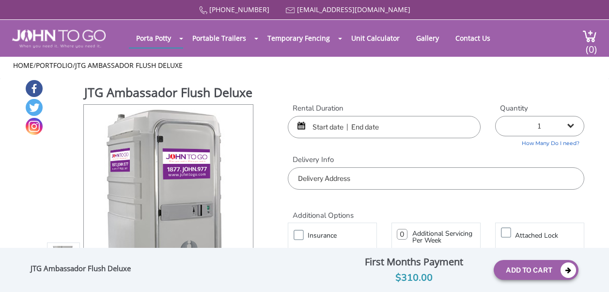 The width and height of the screenshot is (609, 292). Describe the element at coordinates (444, 237) in the screenshot. I see `h3: Additional Servicing Per Week` at that location.